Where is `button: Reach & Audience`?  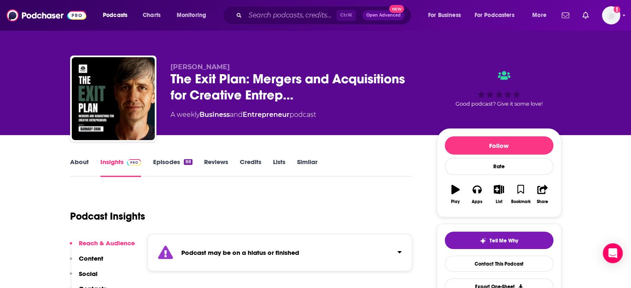
button: Reach & Audience is located at coordinates (102, 247).